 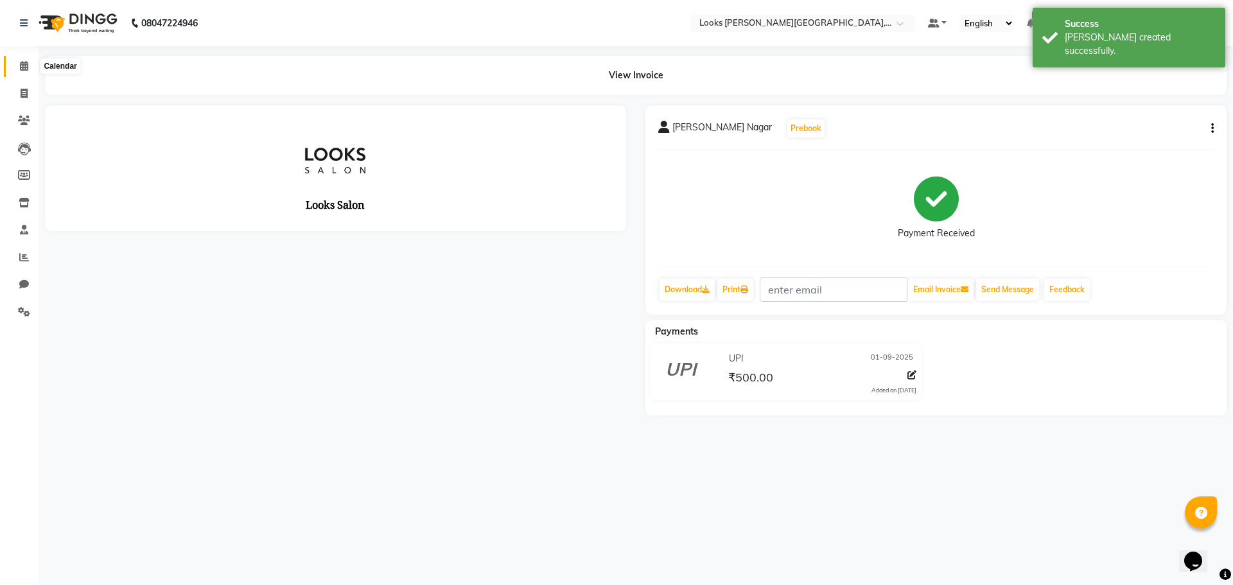 What do you see at coordinates (277, 42) in the screenshot?
I see `img: file_1682267590987.jpg` at bounding box center [277, 42].